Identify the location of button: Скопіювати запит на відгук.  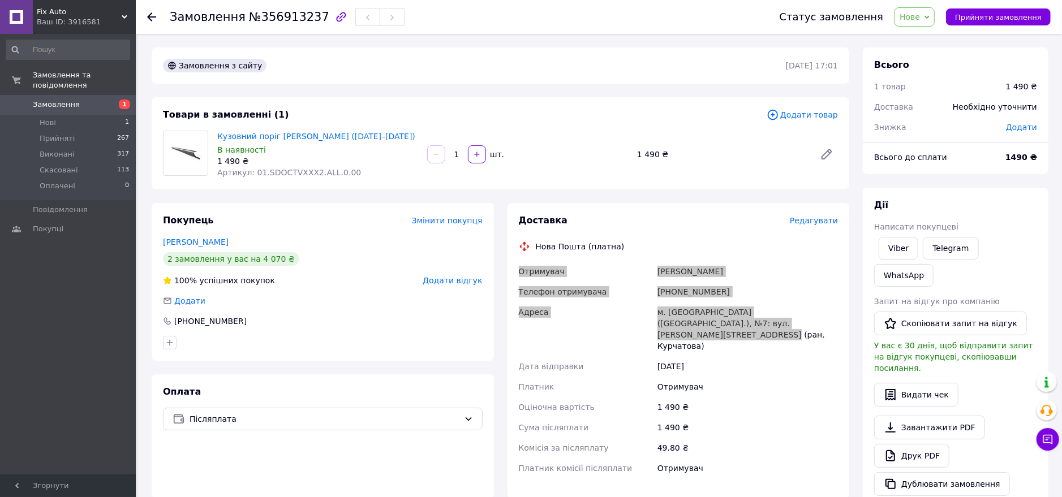
(950, 324).